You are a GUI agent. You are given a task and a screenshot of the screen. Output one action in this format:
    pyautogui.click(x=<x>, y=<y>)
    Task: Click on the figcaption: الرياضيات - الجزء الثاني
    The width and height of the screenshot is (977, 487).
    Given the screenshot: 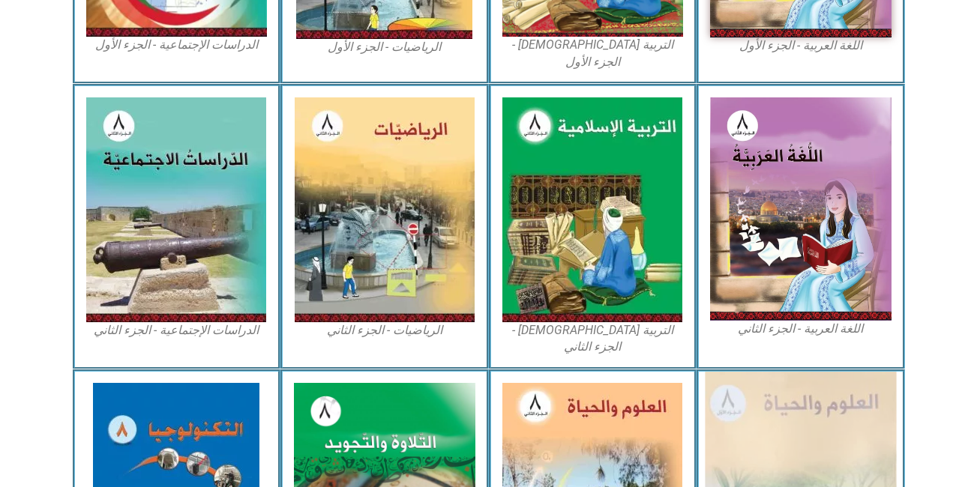 What is the action you would take?
    pyautogui.click(x=385, y=331)
    